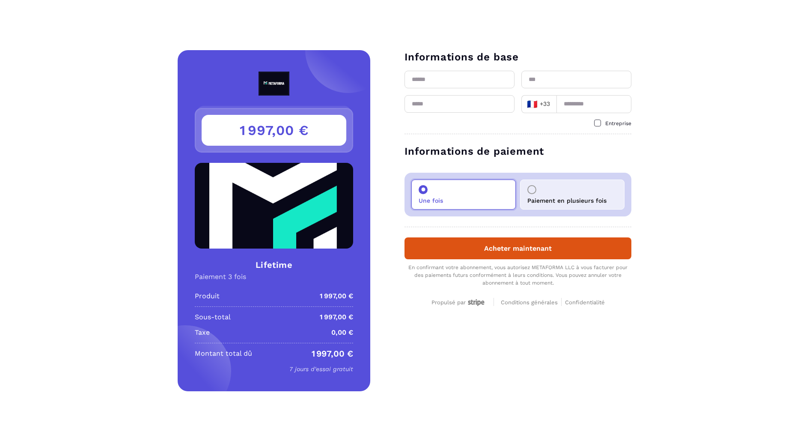 The width and height of the screenshot is (809, 441). I want to click on div: Search for option, so click(539, 104).